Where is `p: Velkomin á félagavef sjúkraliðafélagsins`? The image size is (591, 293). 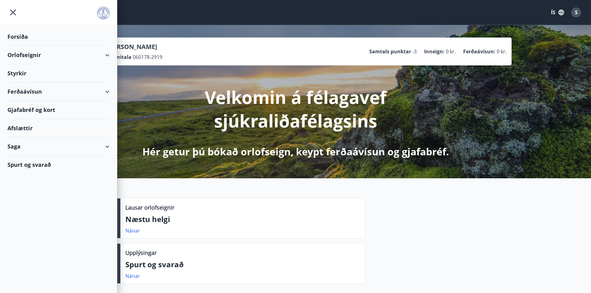
p: Velkomin á félagavef sjúkraliðafélagsins is located at coordinates (295, 109).